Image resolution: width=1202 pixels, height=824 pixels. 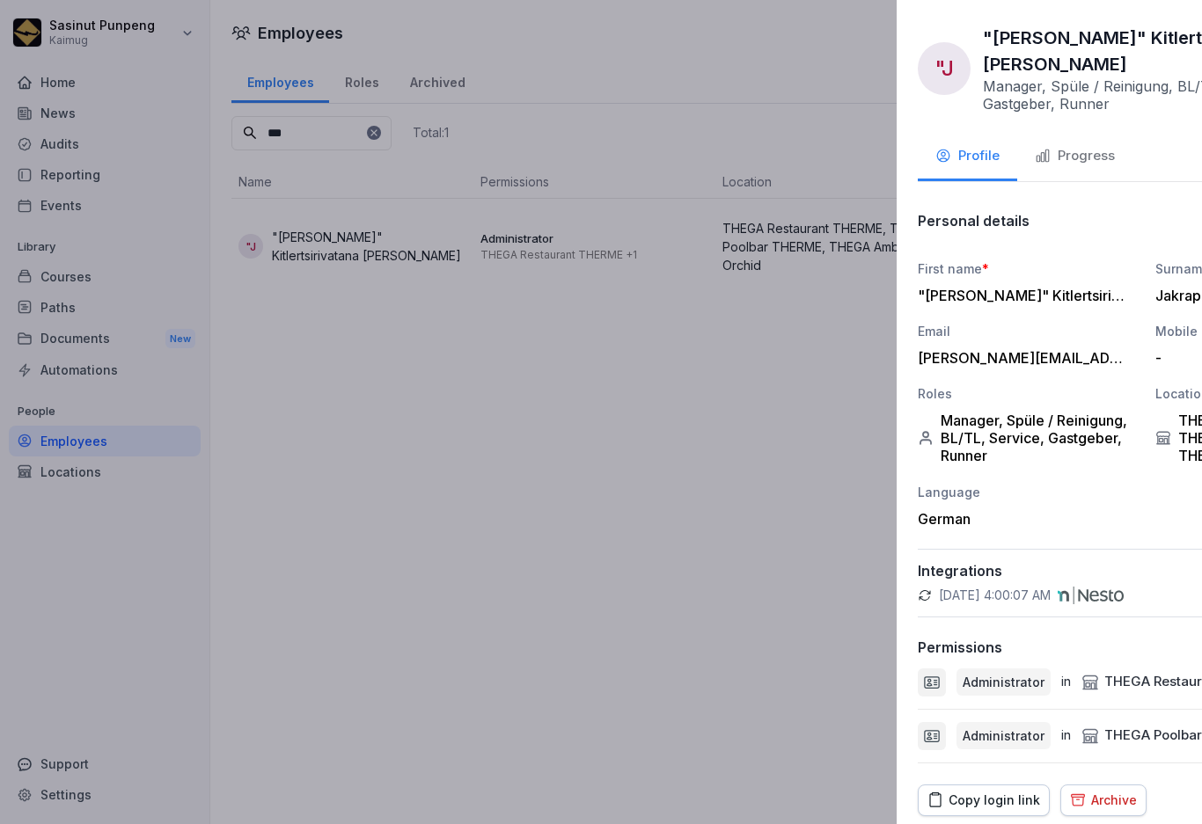 I want to click on img: nesto.svg, so click(x=1090, y=596).